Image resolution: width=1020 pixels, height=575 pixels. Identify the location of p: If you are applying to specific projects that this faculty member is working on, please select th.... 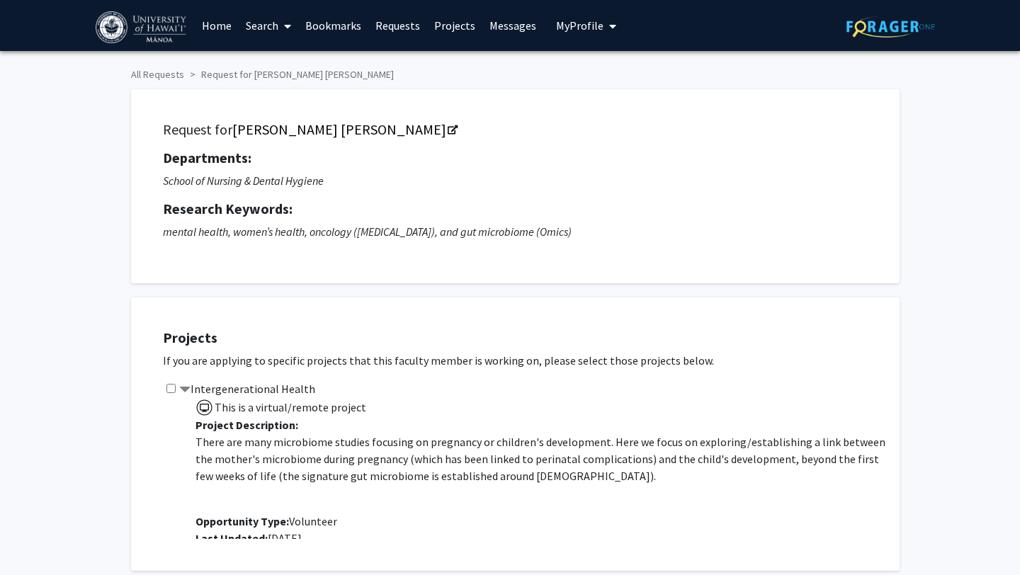
(524, 360).